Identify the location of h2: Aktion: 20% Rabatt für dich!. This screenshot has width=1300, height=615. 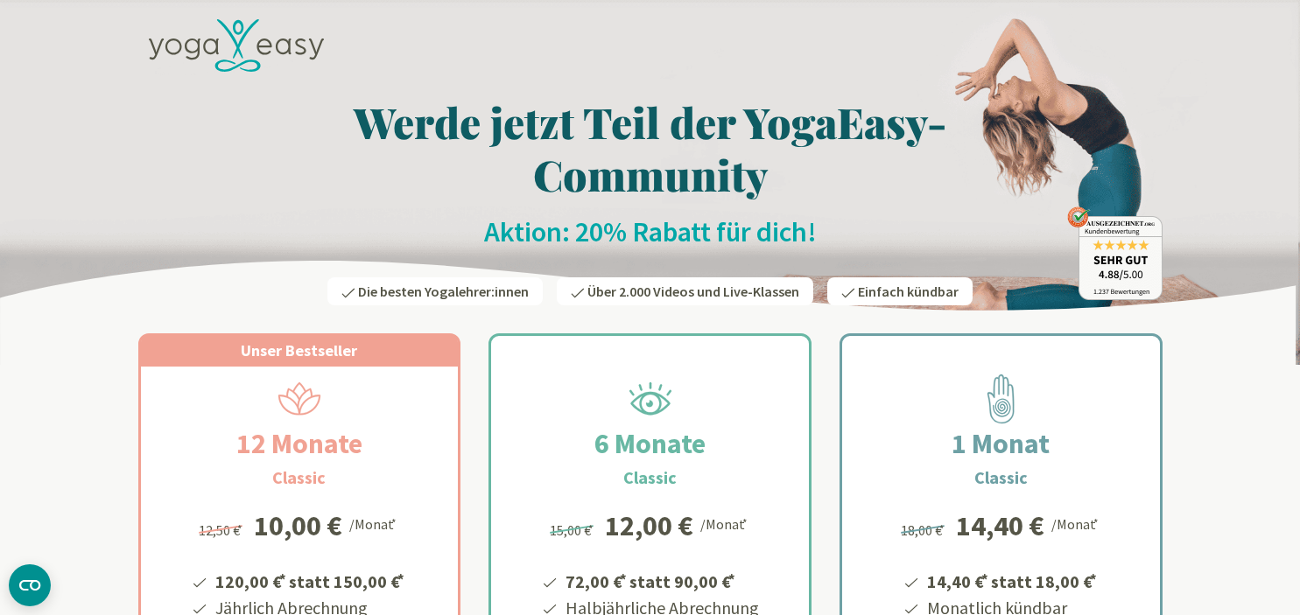
(650, 232).